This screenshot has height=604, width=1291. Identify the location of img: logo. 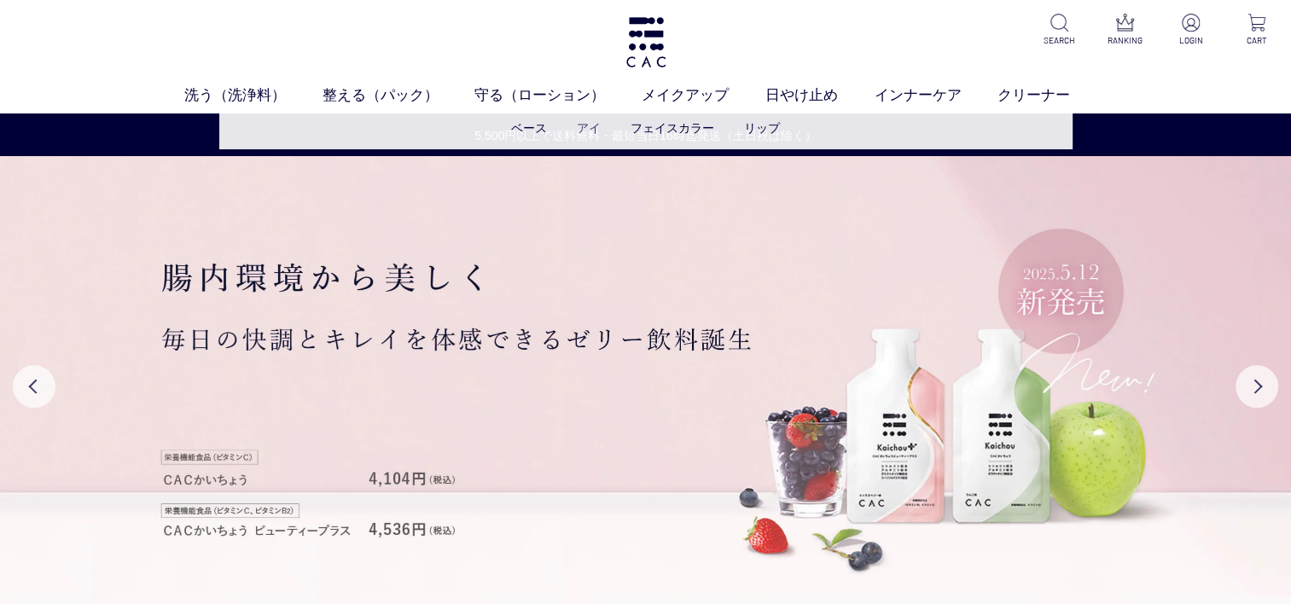
(646, 42).